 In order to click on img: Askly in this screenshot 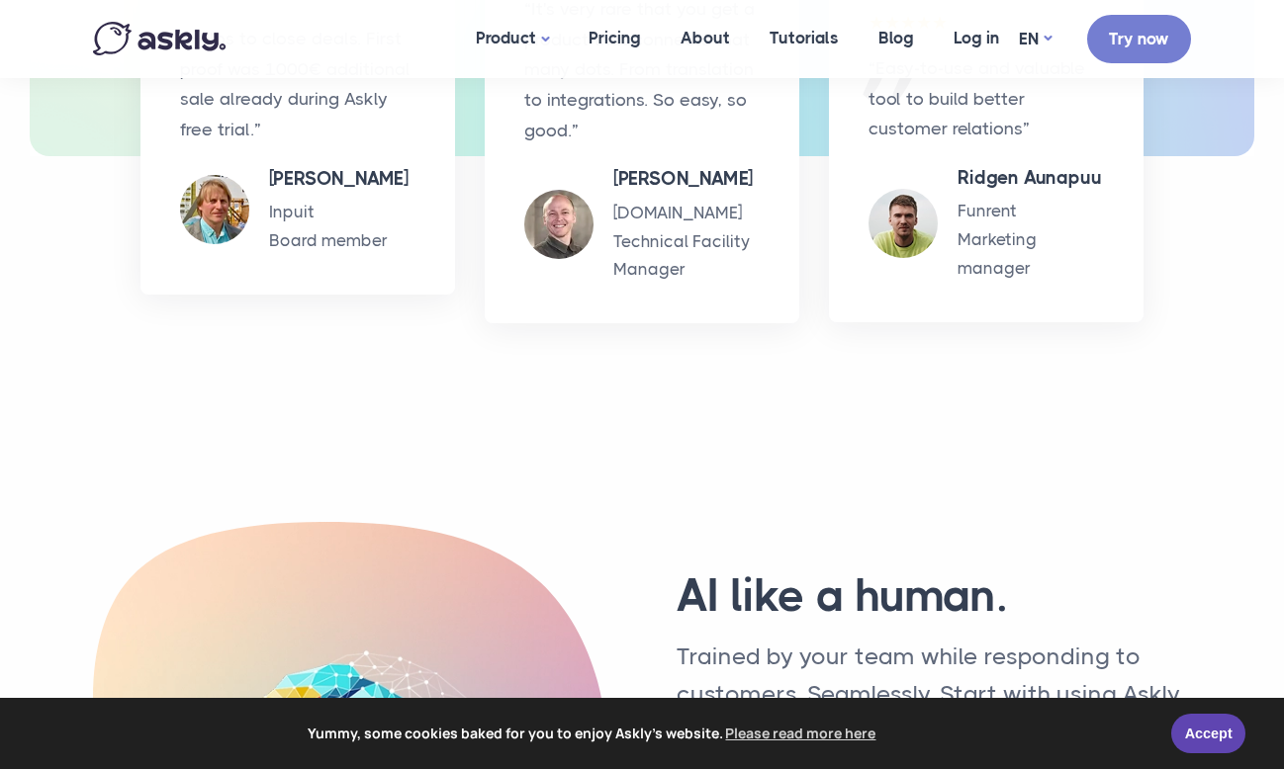, I will do `click(159, 39)`.